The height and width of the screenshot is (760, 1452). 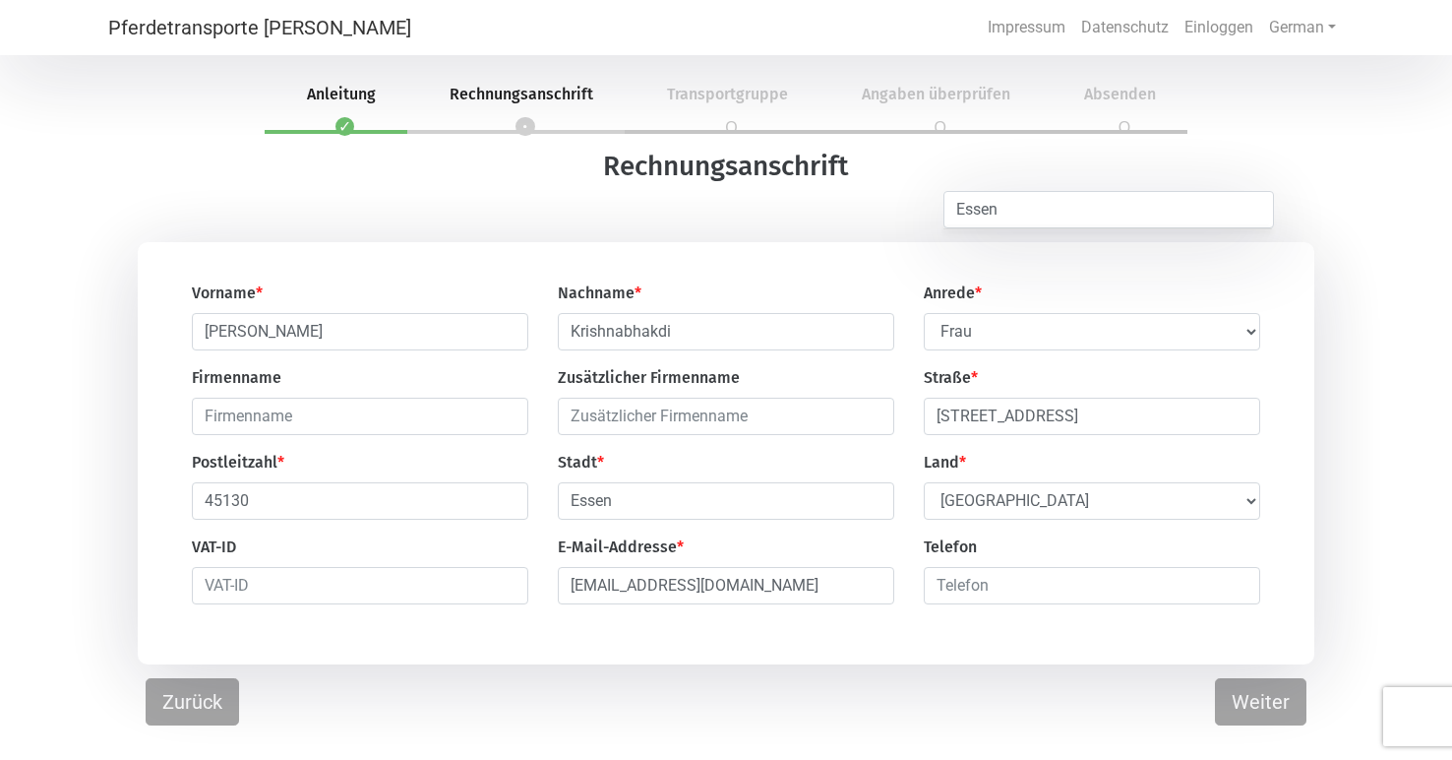 I want to click on a: Einloggen, so click(x=1219, y=28).